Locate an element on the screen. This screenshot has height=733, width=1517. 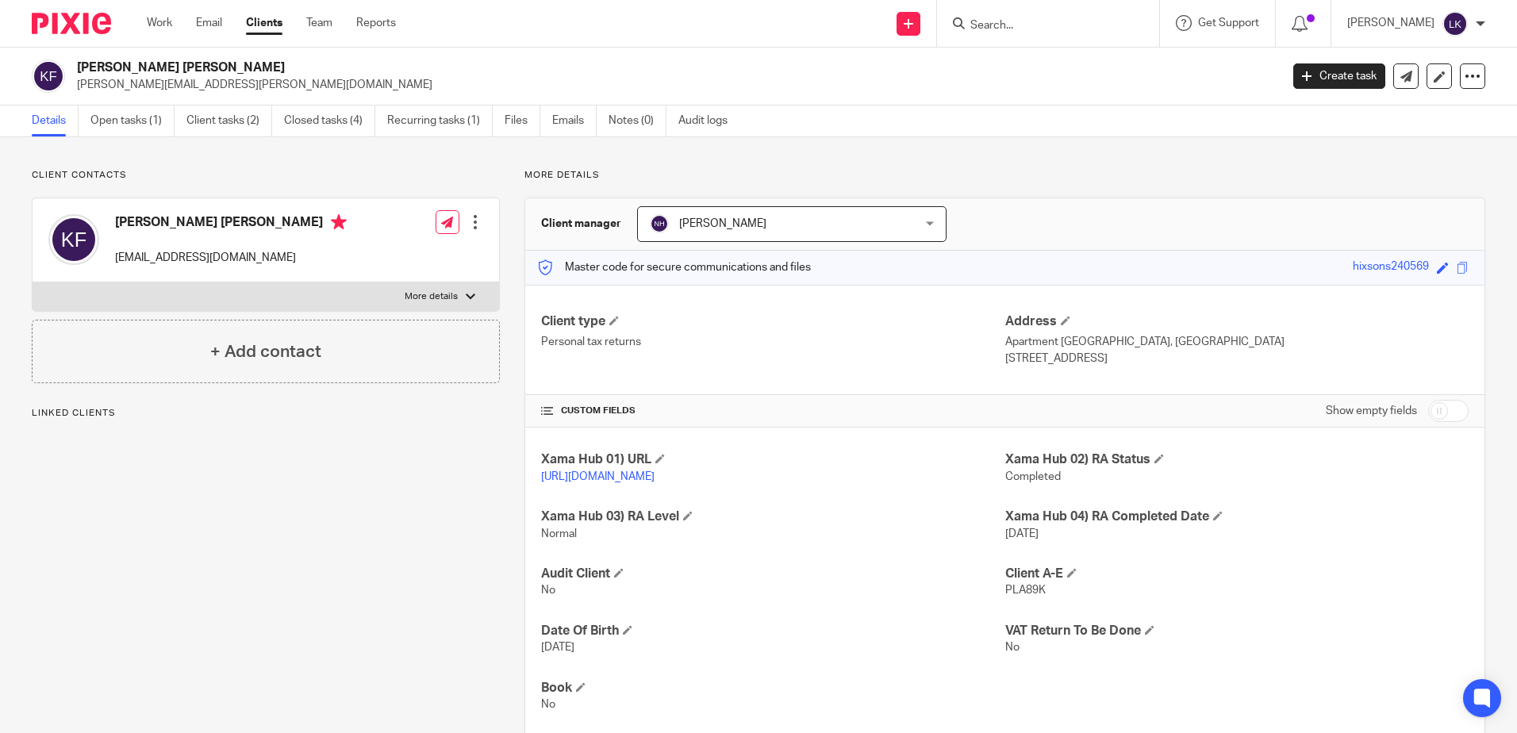
a: Recurring tasks (1) is located at coordinates (440, 121).